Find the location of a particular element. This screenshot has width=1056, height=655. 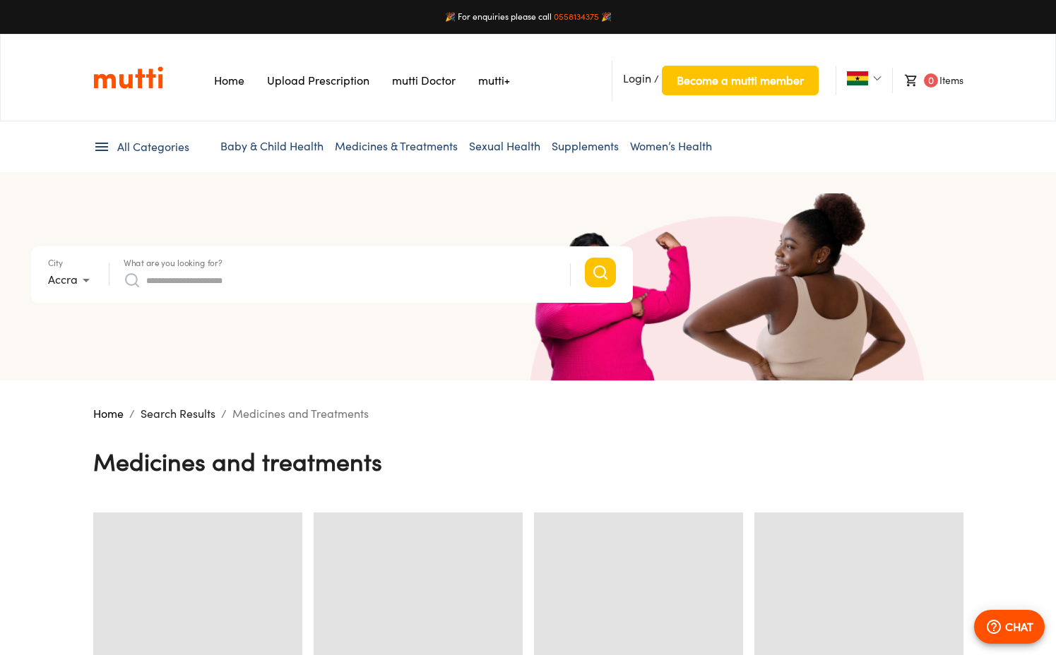

label: What are you looking for? is located at coordinates (173, 263).